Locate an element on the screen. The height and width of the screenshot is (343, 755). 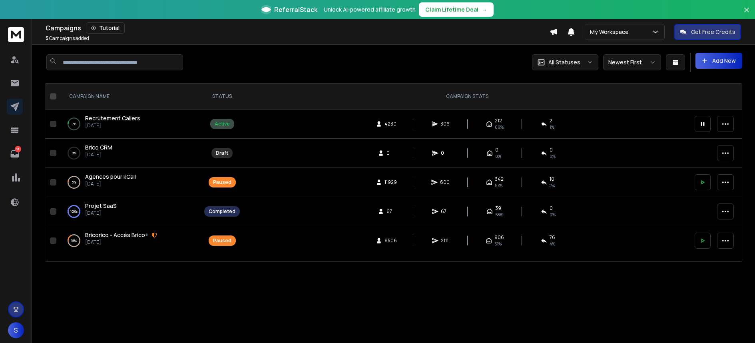
p: Unlock AI-powered affiliate growth is located at coordinates (370, 10).